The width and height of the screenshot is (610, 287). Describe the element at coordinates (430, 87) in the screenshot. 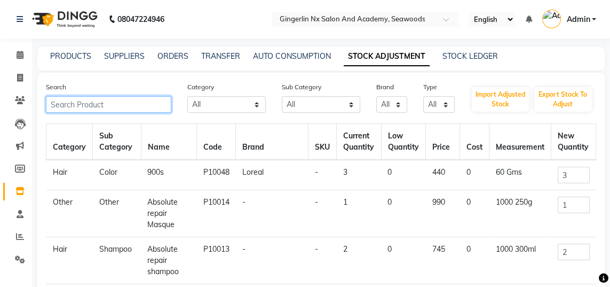

I see `label: Type` at that location.